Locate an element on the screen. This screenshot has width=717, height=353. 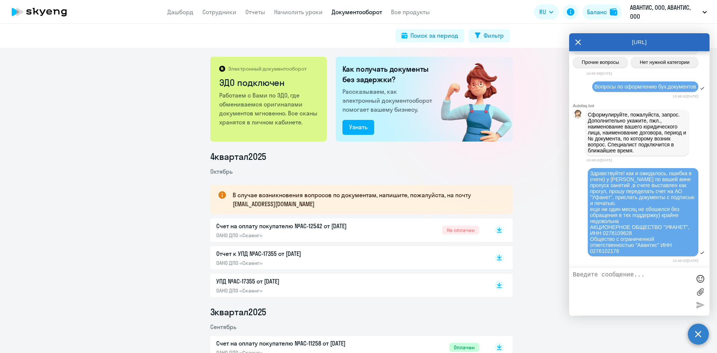
a: Документооборот is located at coordinates (357, 12).